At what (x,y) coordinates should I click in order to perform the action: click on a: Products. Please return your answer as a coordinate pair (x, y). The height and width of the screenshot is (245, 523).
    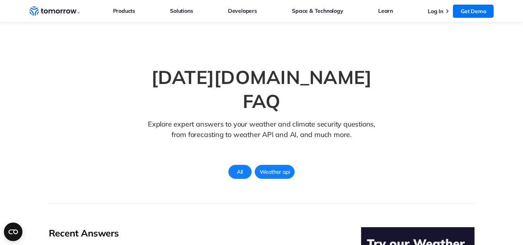
    Looking at the image, I should click on (124, 11).